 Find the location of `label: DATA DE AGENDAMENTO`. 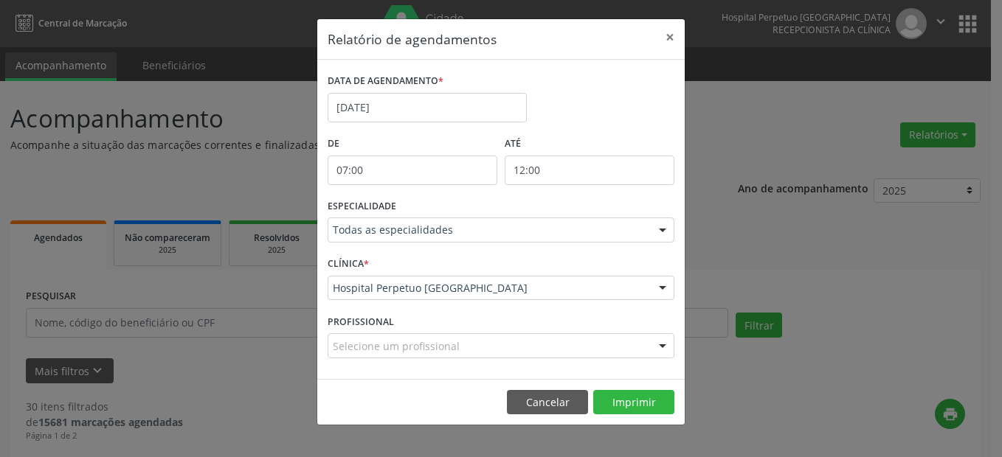

label: DATA DE AGENDAMENTO is located at coordinates (385, 81).